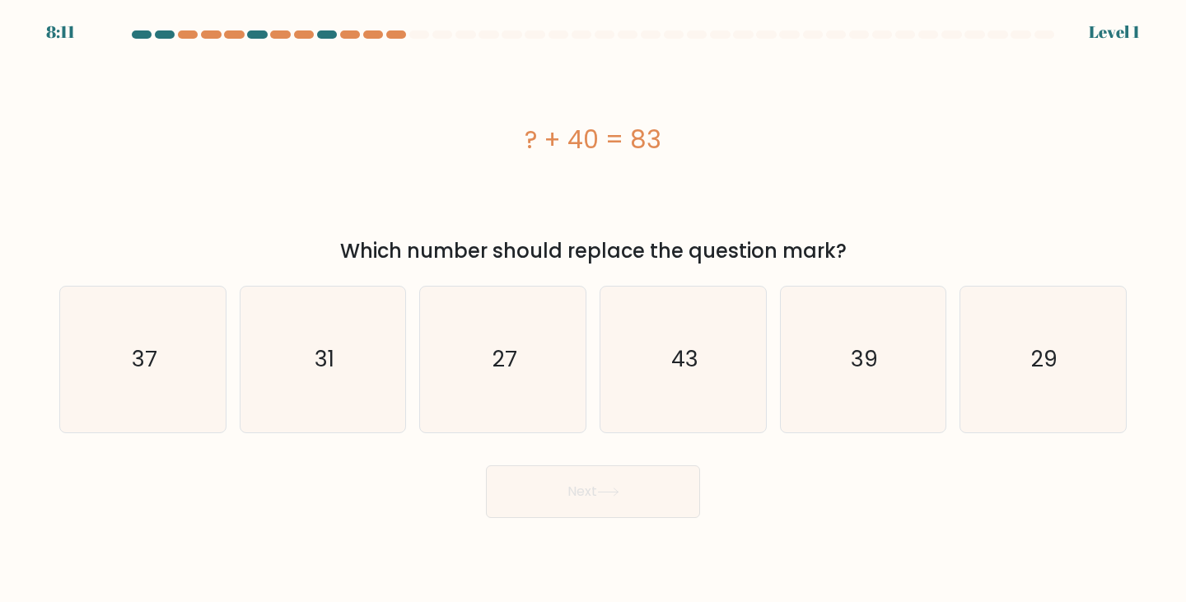  What do you see at coordinates (324, 359) in the screenshot?
I see `text: 31` at bounding box center [324, 359].